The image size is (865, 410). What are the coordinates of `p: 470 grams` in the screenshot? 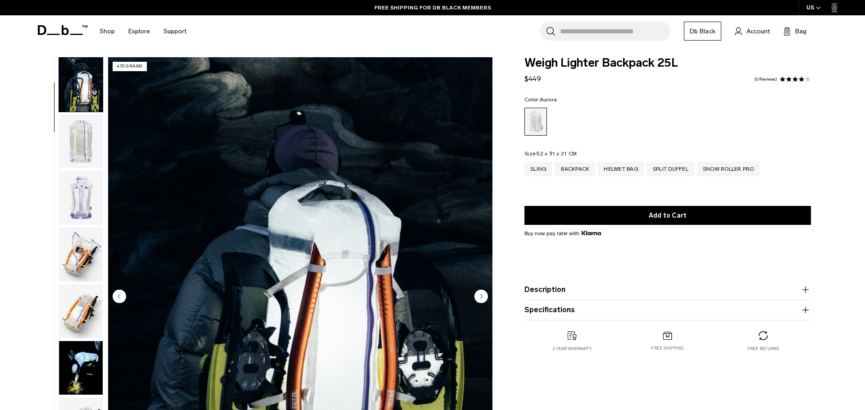 It's located at (130, 66).